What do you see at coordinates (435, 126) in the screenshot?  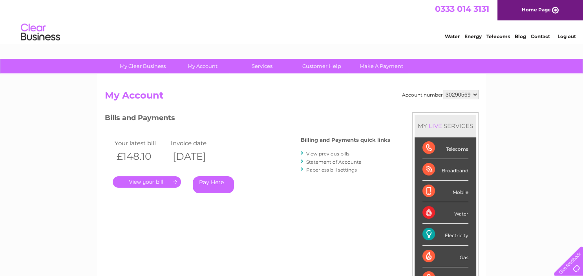 I see `div: LIVE` at bounding box center [435, 126].